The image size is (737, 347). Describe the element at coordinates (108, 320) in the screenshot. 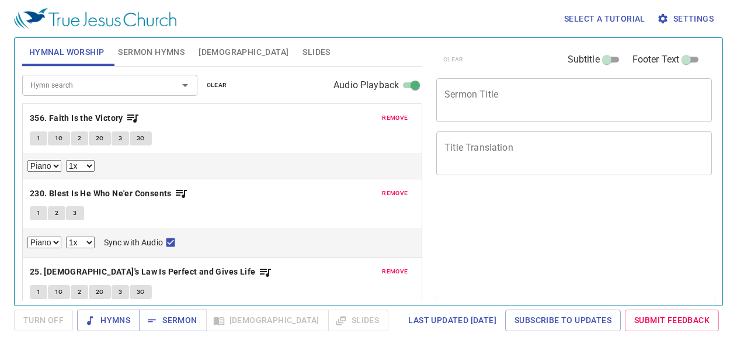

I see `span: Hymns` at that location.